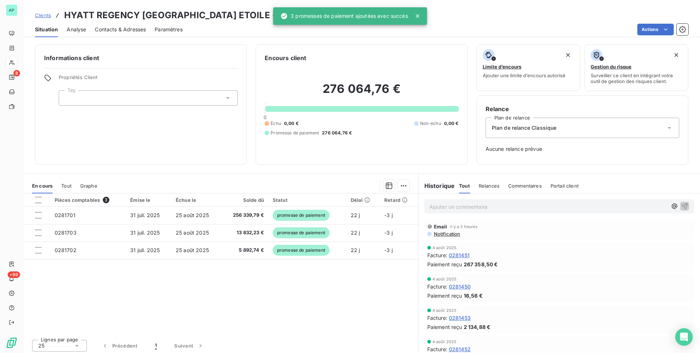 The width and height of the screenshot is (700, 353). Describe the element at coordinates (525, 186) in the screenshot. I see `span: Commentaires` at that location.